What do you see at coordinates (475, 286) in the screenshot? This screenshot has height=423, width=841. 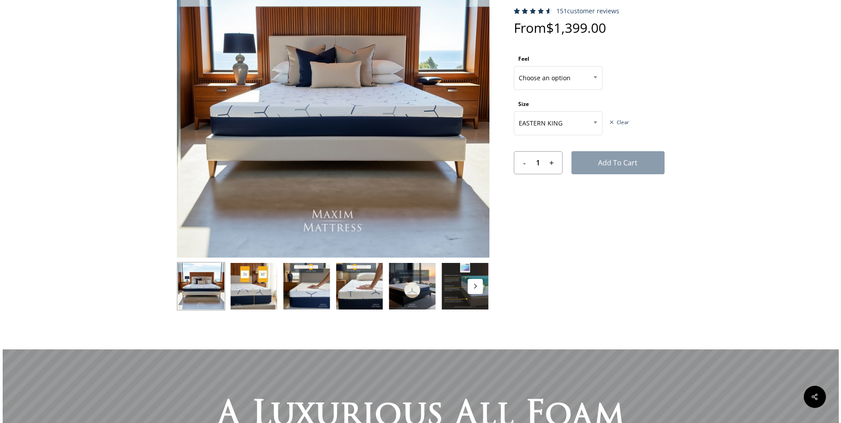 I see `button: Next` at bounding box center [475, 286].